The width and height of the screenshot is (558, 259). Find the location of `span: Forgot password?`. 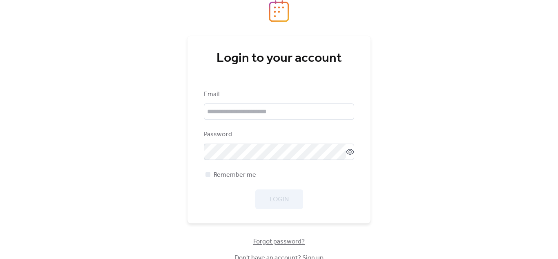

span: Forgot password? is located at coordinates (279, 242).